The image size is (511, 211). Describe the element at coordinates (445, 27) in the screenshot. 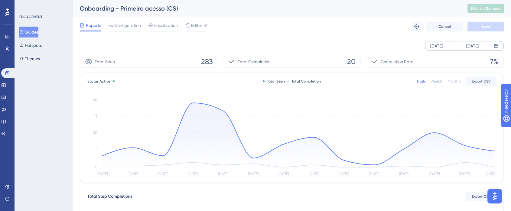

I see `button: Cancel` at that location.